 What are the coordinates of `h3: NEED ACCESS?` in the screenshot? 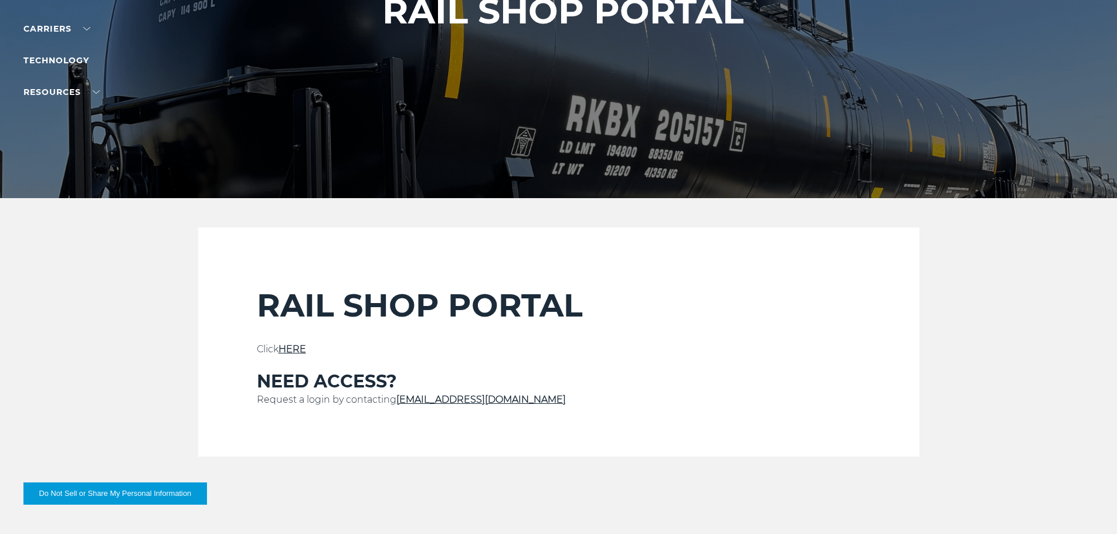 It's located at (559, 382).